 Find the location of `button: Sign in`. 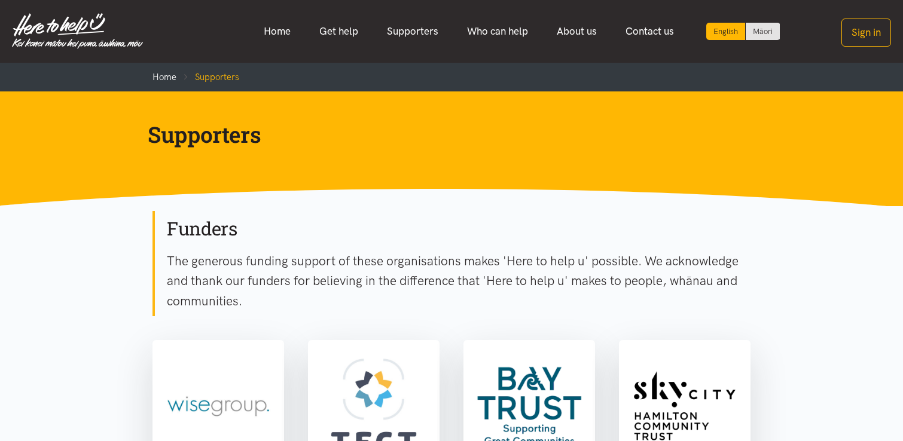

button: Sign in is located at coordinates (866, 32).